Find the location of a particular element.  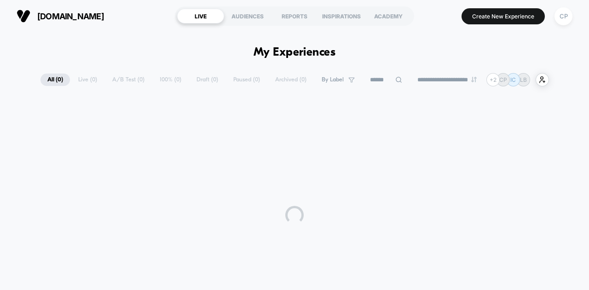

img: end is located at coordinates (474, 80).